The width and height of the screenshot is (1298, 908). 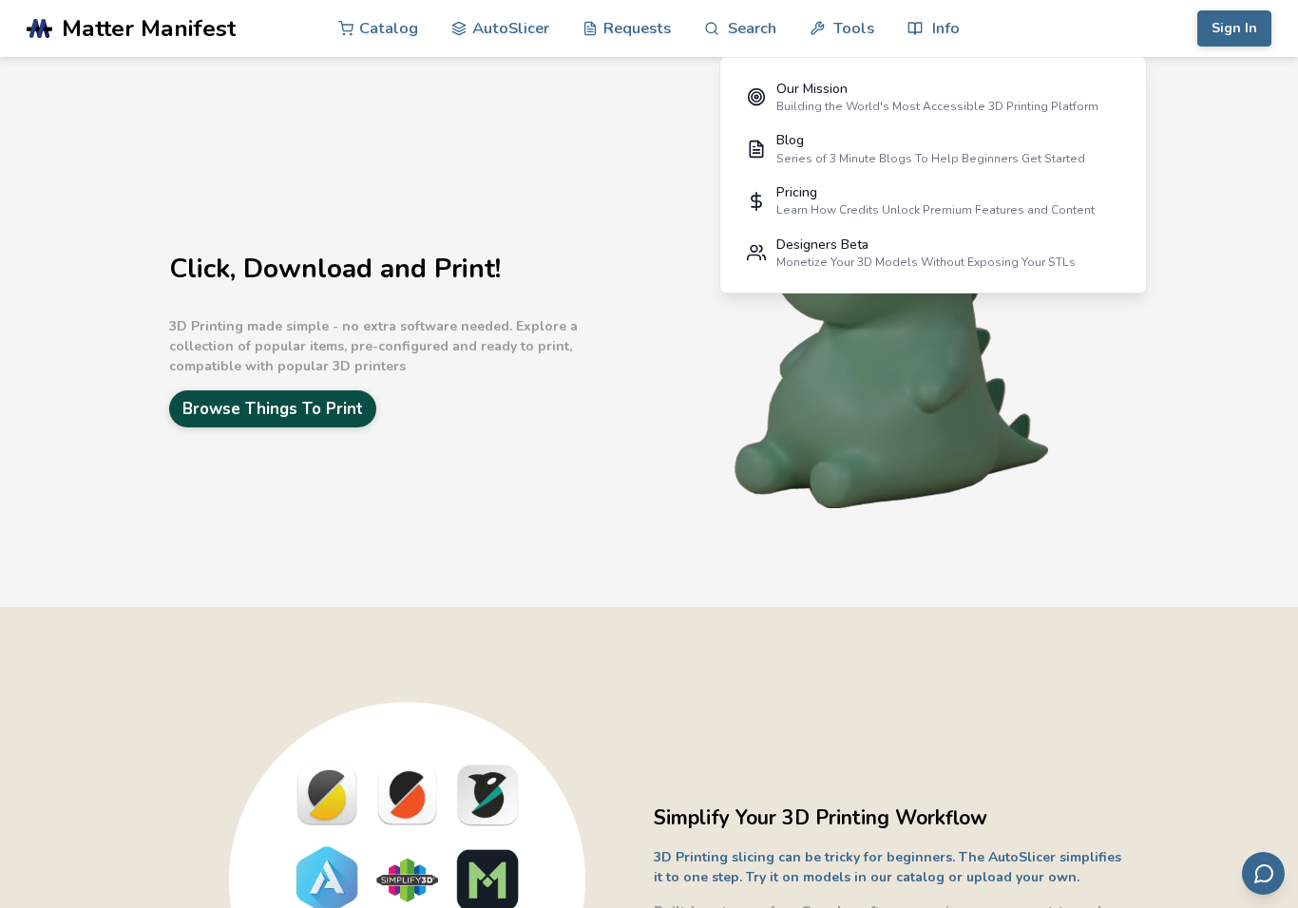 I want to click on a: Browse Things To Print, so click(x=273, y=409).